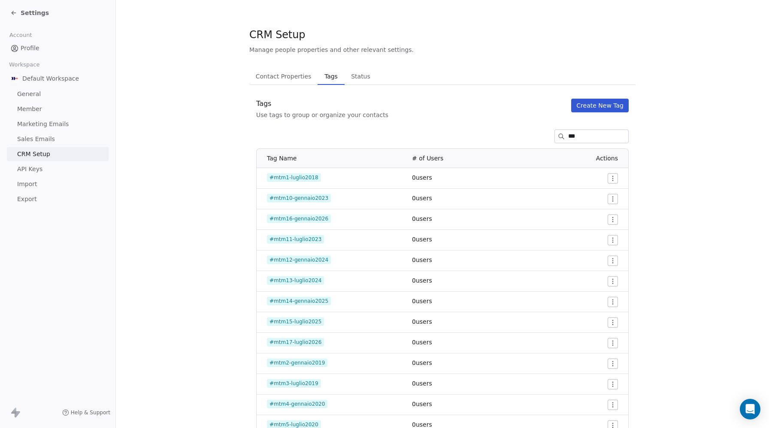 This screenshot has height=428, width=769. Describe the element at coordinates (24, 65) in the screenshot. I see `span: Workspace` at that location.